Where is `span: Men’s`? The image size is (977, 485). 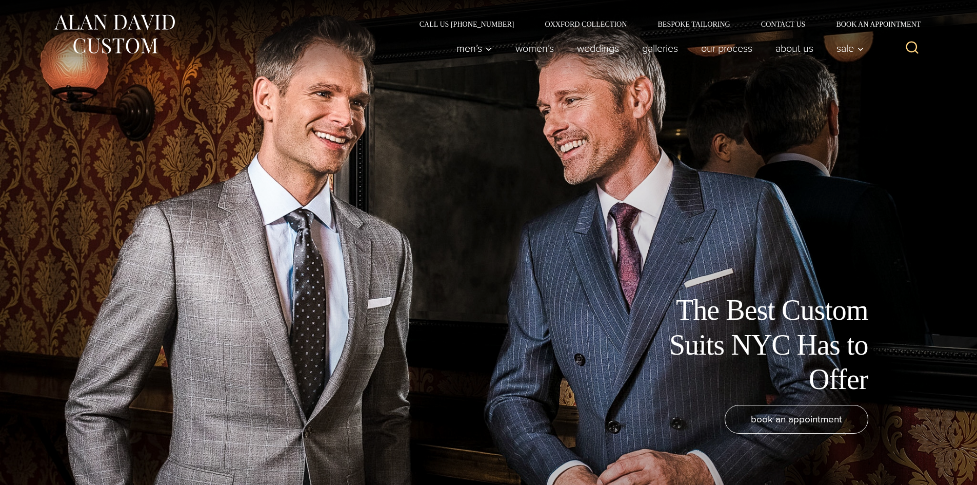
span: Men’s is located at coordinates (474, 48).